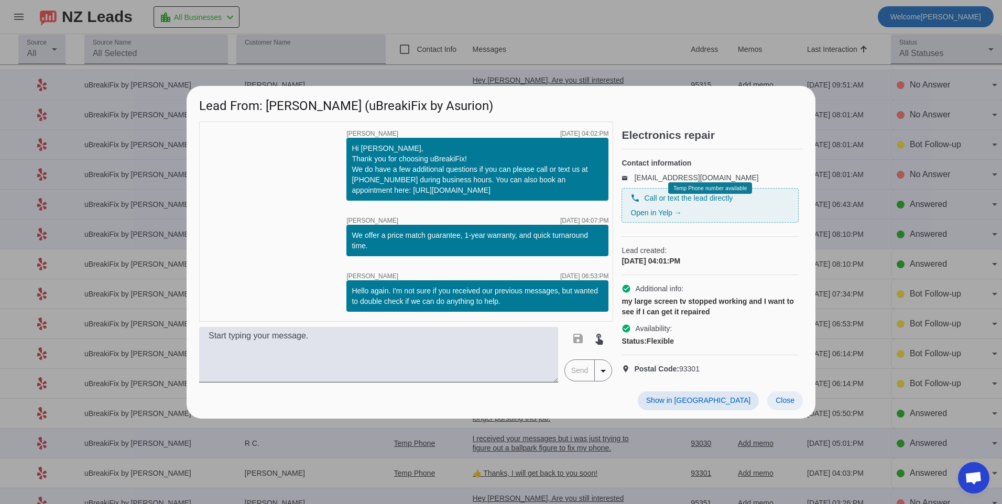  I want to click on mat-icon: email, so click(628, 178).